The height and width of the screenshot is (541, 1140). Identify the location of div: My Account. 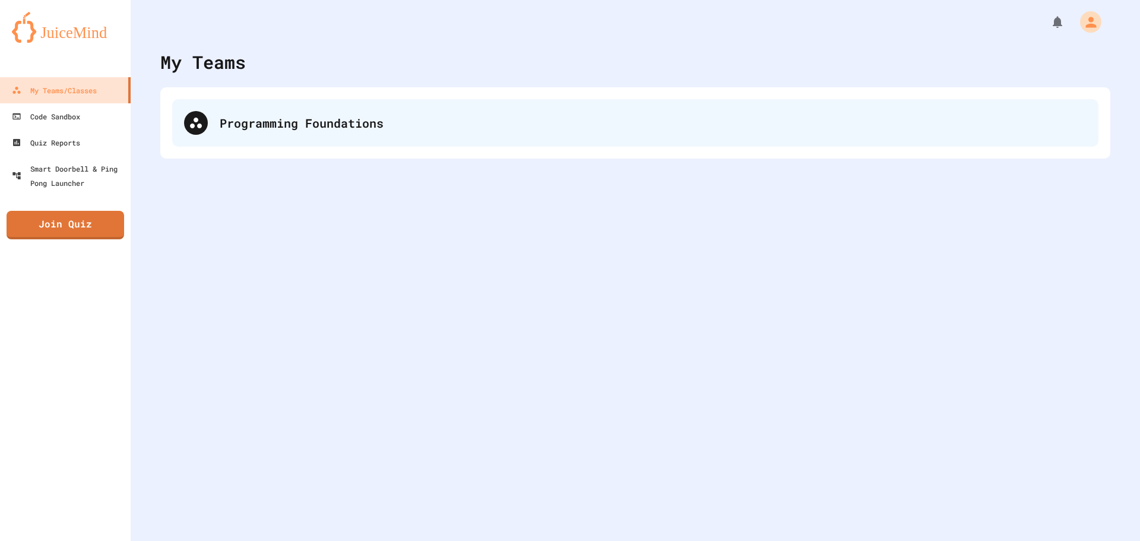
(1086, 22).